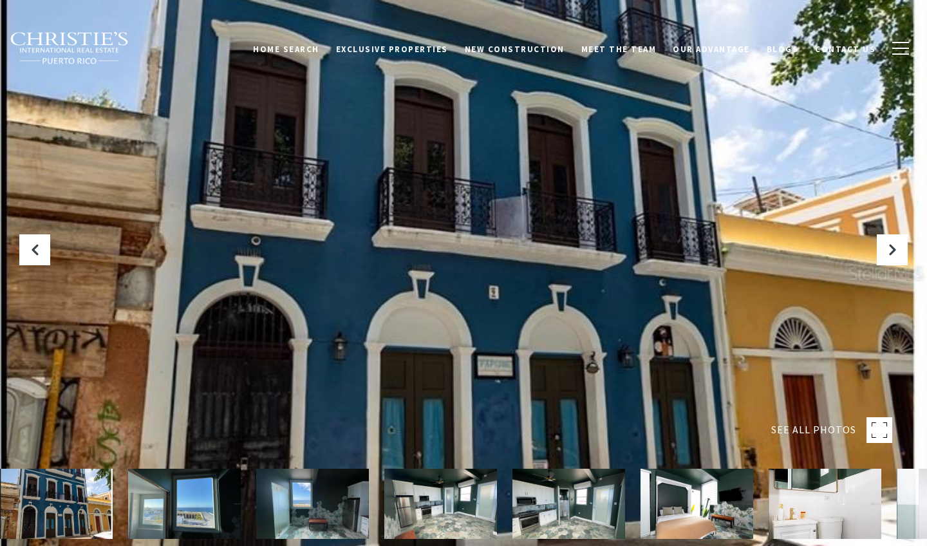 The image size is (927, 546). Describe the element at coordinates (782, 47) in the screenshot. I see `span: Blogs` at that location.